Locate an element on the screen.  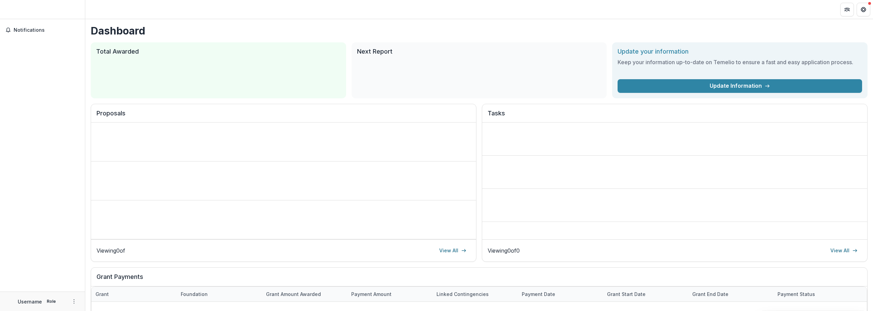
button: Partners is located at coordinates (847, 10).